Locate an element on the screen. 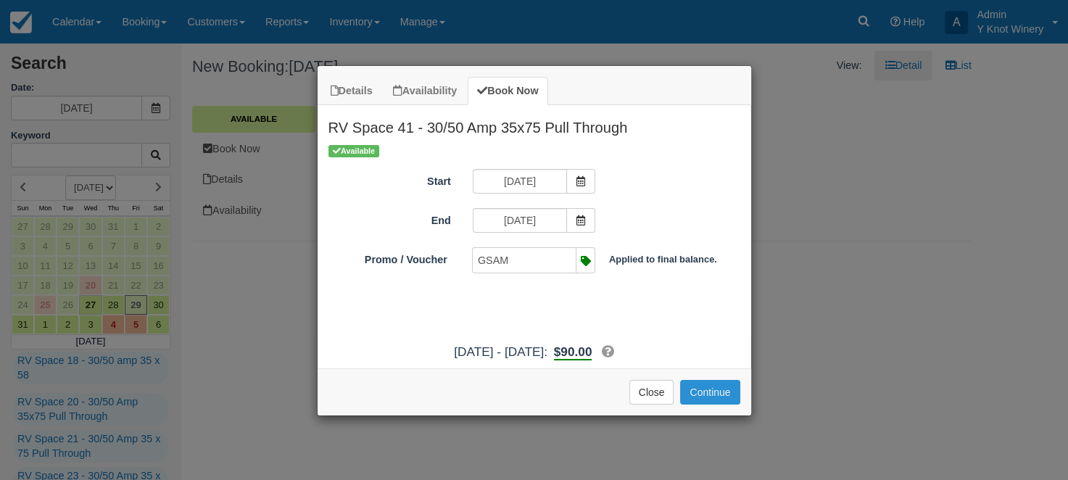 Image resolution: width=1068 pixels, height=480 pixels. button: Close is located at coordinates (652, 392).